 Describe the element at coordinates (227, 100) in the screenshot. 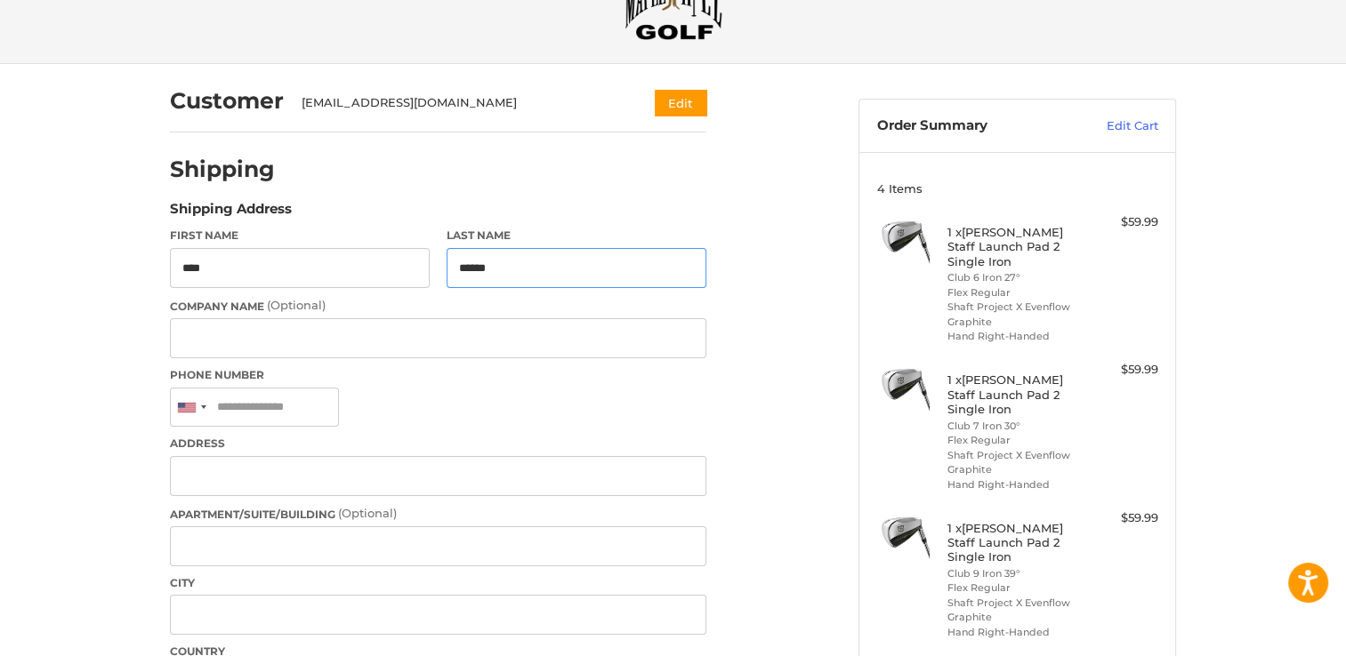

I see `h2: Customer` at that location.